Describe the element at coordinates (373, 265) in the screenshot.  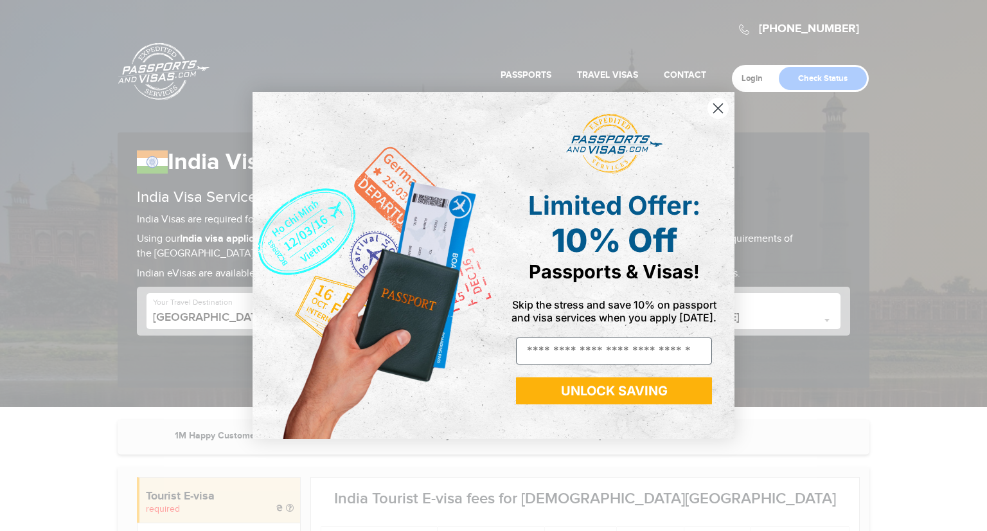
I see `img: de9cda0d-0715-46ca-9a25-073762a91ba7.png` at that location.